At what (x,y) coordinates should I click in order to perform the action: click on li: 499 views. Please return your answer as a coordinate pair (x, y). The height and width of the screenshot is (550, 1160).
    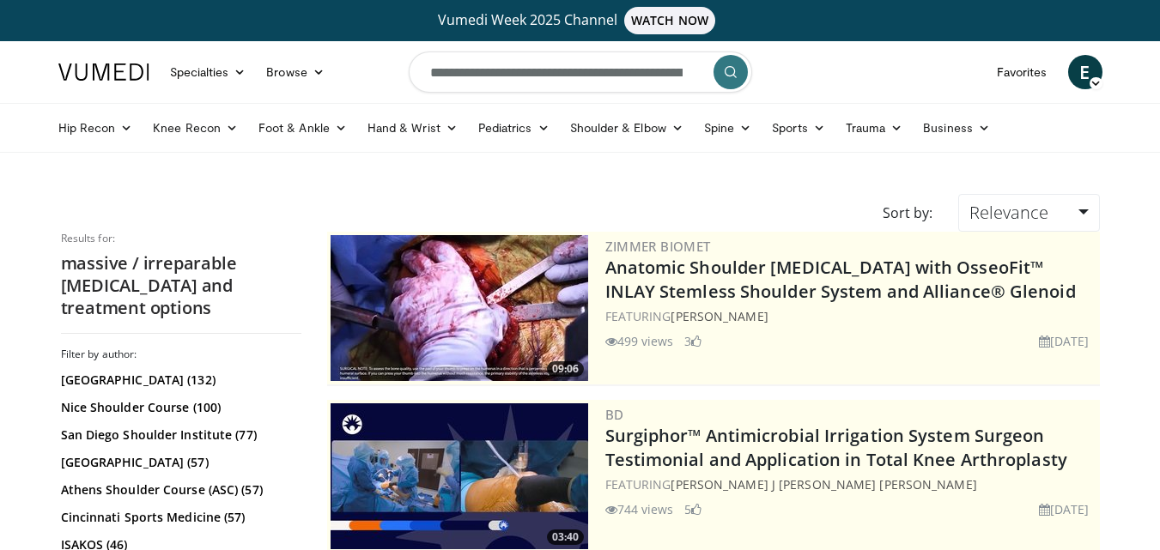
    Looking at the image, I should click on (640, 341).